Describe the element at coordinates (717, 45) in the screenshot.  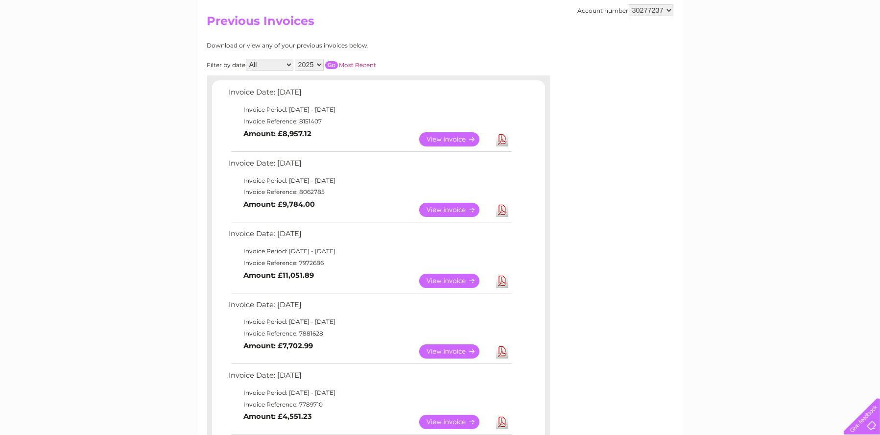
I see `a: Water` at that location.